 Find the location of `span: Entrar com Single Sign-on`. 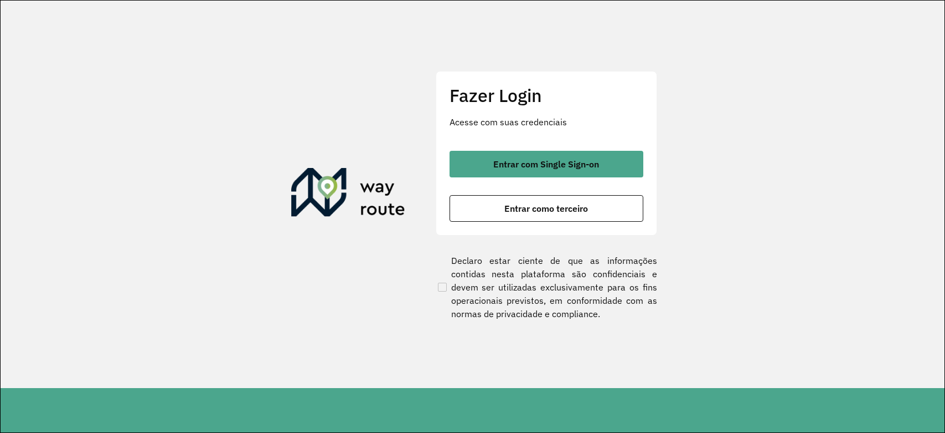

span: Entrar com Single Sign-on is located at coordinates (546, 164).